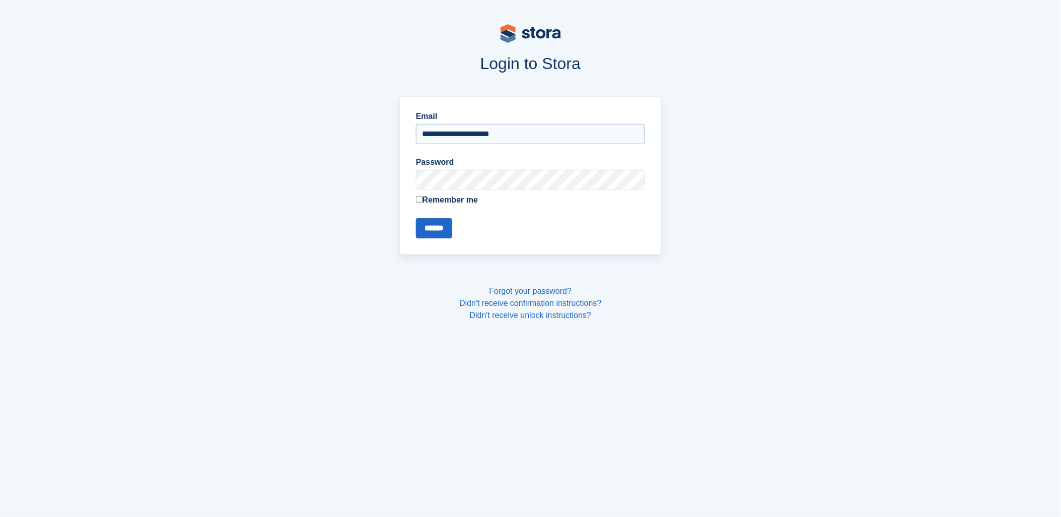  I want to click on h1: Login to Stora, so click(531, 63).